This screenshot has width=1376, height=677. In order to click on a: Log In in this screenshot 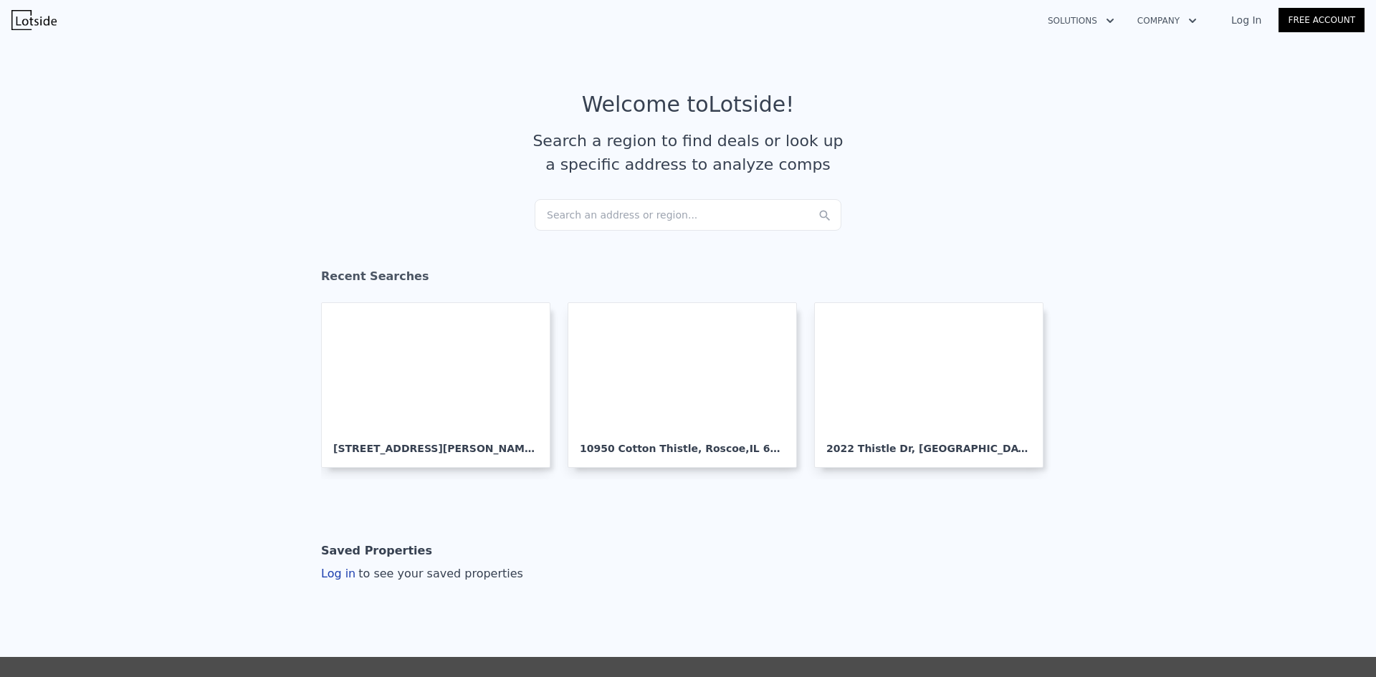, I will do `click(1246, 20)`.